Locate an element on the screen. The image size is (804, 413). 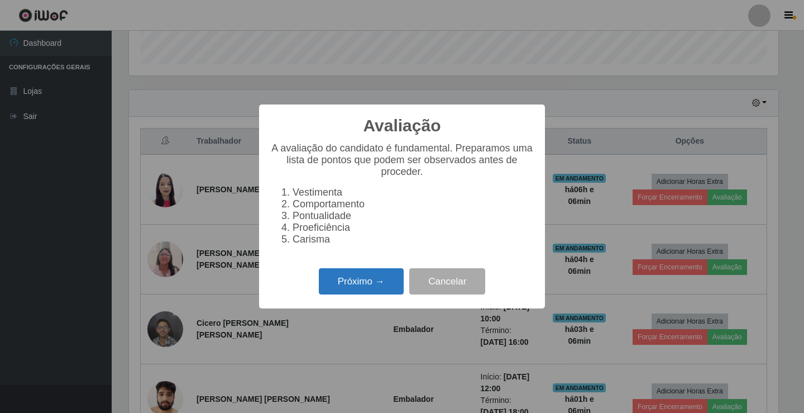
li: Comportamento is located at coordinates (413, 204).